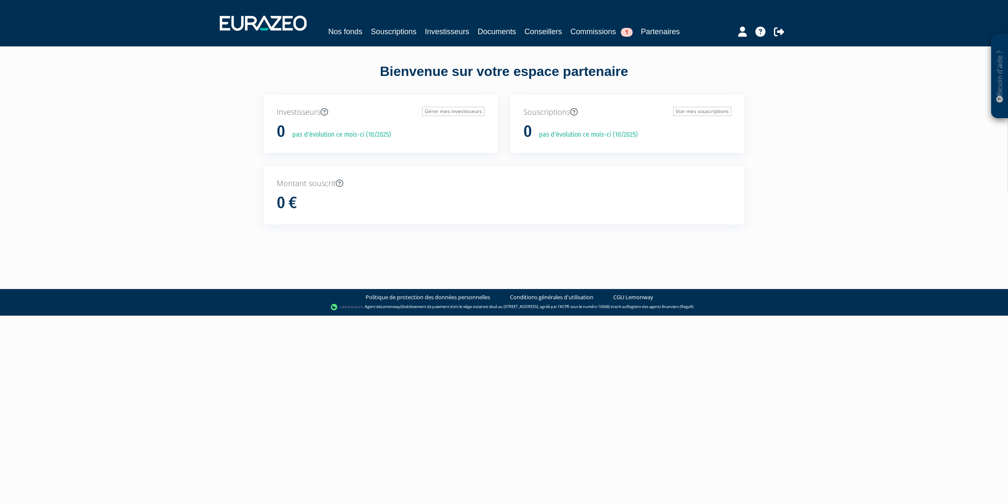 Image resolution: width=1008 pixels, height=503 pixels. What do you see at coordinates (380, 112) in the screenshot?
I see `p: Investisseurs` at bounding box center [380, 112].